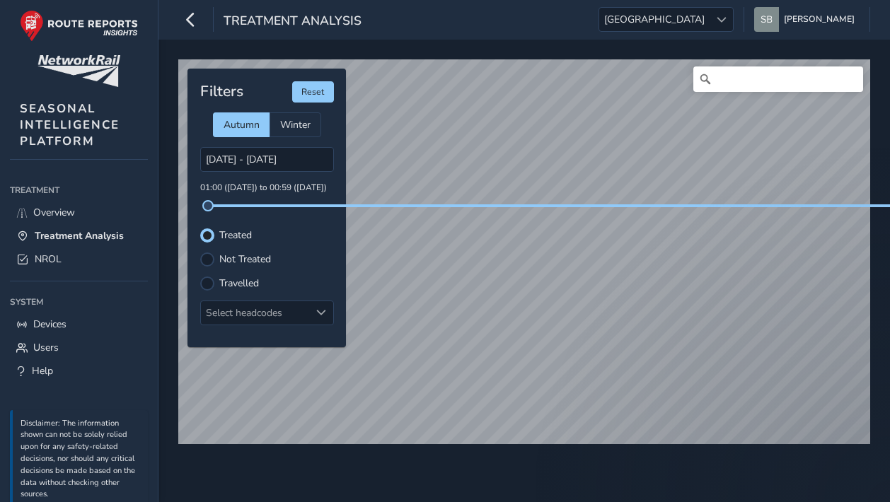 This screenshot has width=890, height=502. Describe the element at coordinates (766, 19) in the screenshot. I see `img: diamond-layout` at that location.